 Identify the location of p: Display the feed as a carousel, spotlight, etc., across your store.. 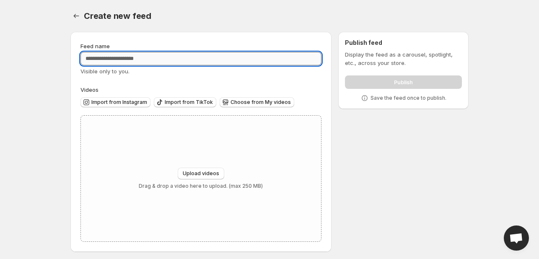
(403, 59).